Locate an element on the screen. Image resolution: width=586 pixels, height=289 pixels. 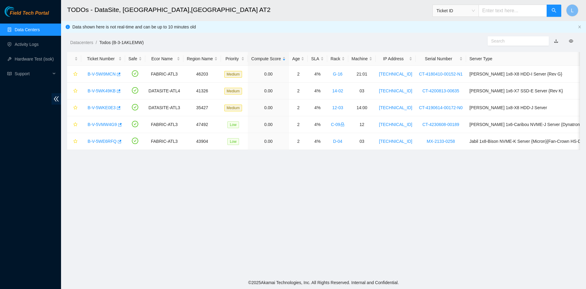
td: 14:00 is located at coordinates (362, 107).